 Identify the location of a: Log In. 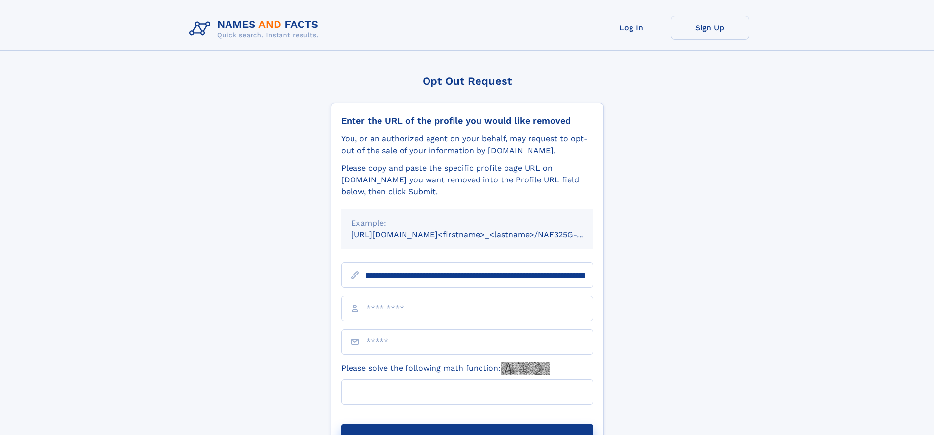
(632, 27).